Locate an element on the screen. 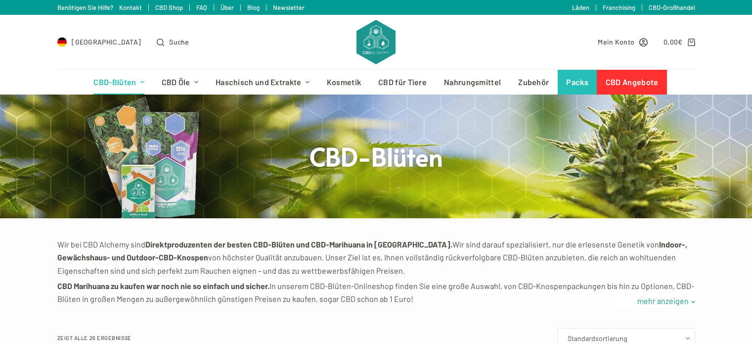 The height and width of the screenshot is (344, 752). a: Läden is located at coordinates (581, 7).